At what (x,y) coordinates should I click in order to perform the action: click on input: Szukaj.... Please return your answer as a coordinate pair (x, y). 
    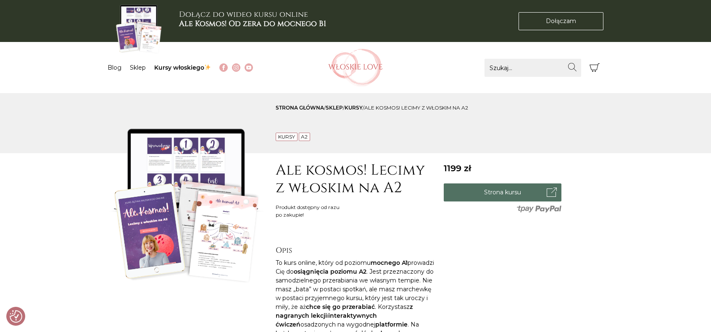
    Looking at the image, I should click on (533, 68).